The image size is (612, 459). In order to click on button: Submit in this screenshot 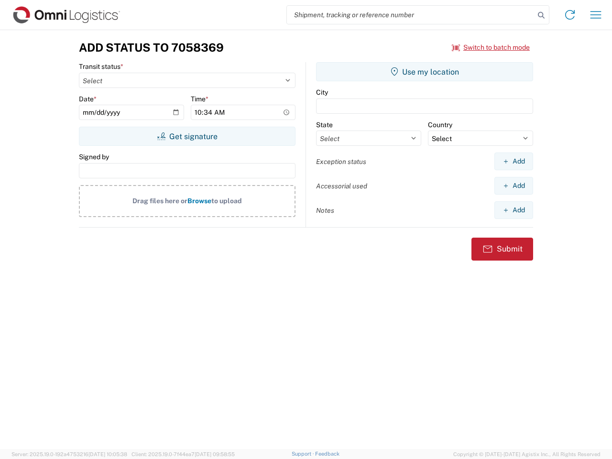, I will do `click(502, 249)`.